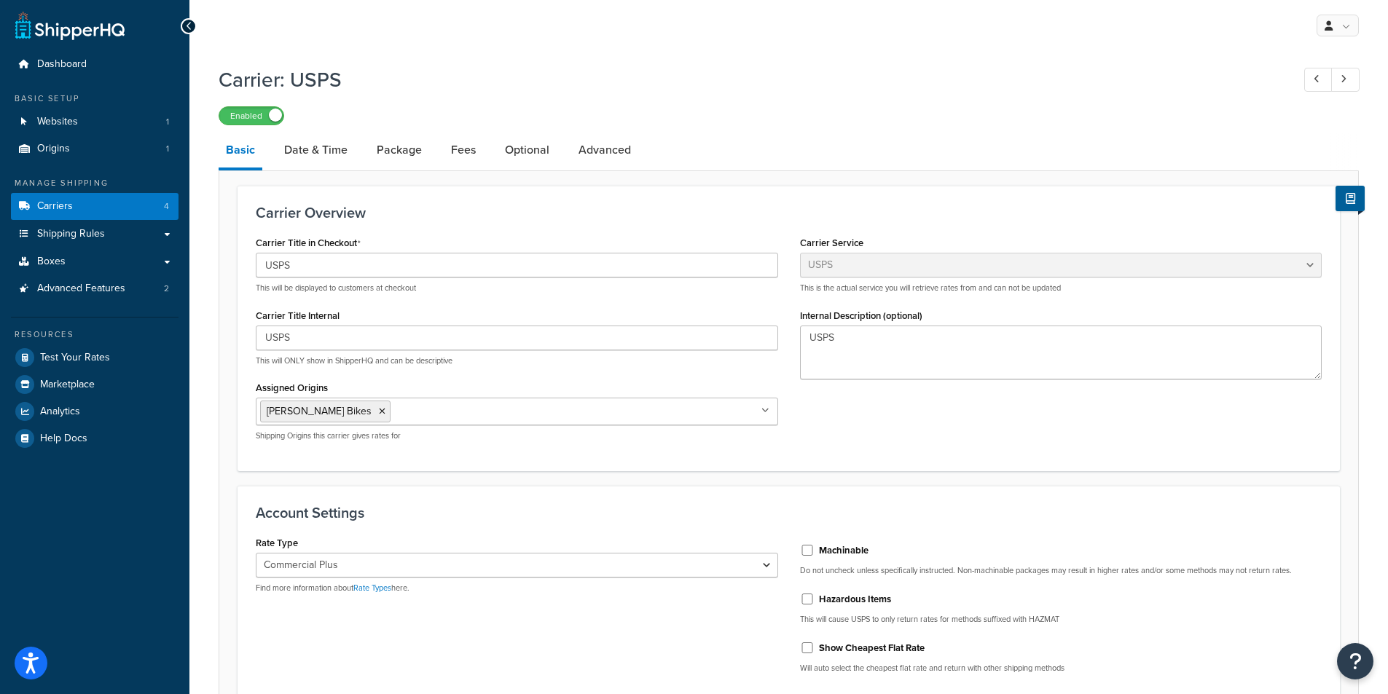 Image resolution: width=1388 pixels, height=694 pixels. What do you see at coordinates (95, 288) in the screenshot?
I see `a: Advanced Features2` at bounding box center [95, 288].